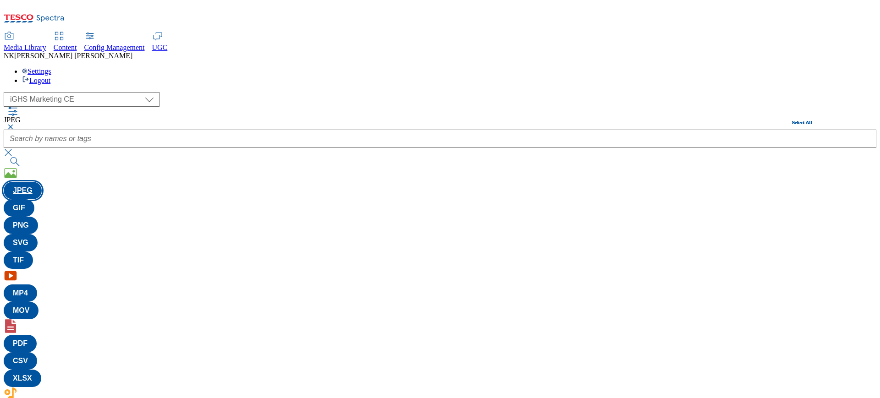 Image resolution: width=880 pixels, height=398 pixels. What do you see at coordinates (115, 47) in the screenshot?
I see `span: Config Management` at bounding box center [115, 47].